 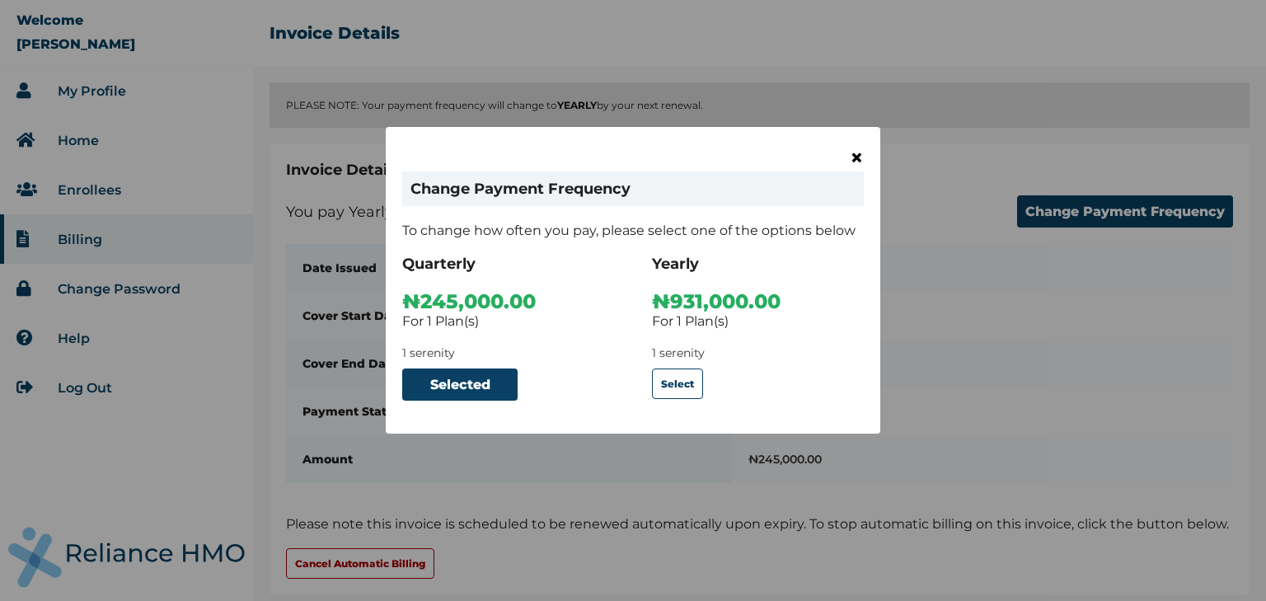 I want to click on h1: Change Payment Frequency, so click(x=633, y=189).